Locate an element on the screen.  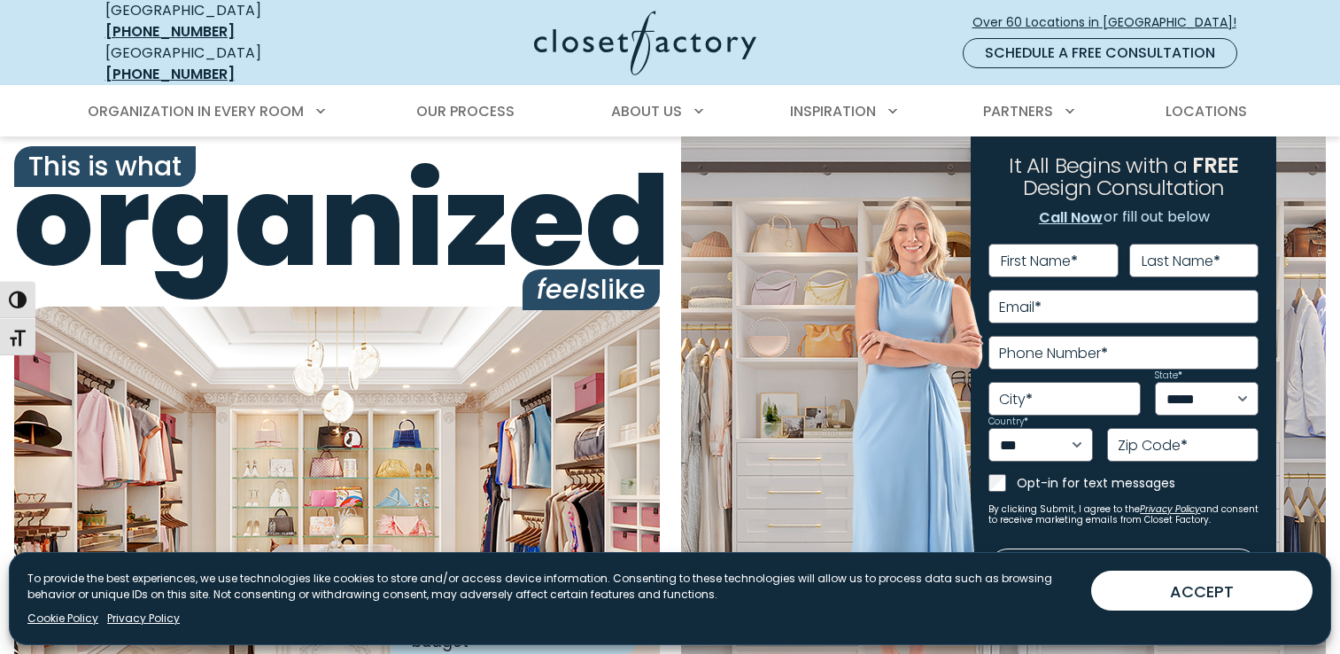
span: Partners is located at coordinates (1018, 111).